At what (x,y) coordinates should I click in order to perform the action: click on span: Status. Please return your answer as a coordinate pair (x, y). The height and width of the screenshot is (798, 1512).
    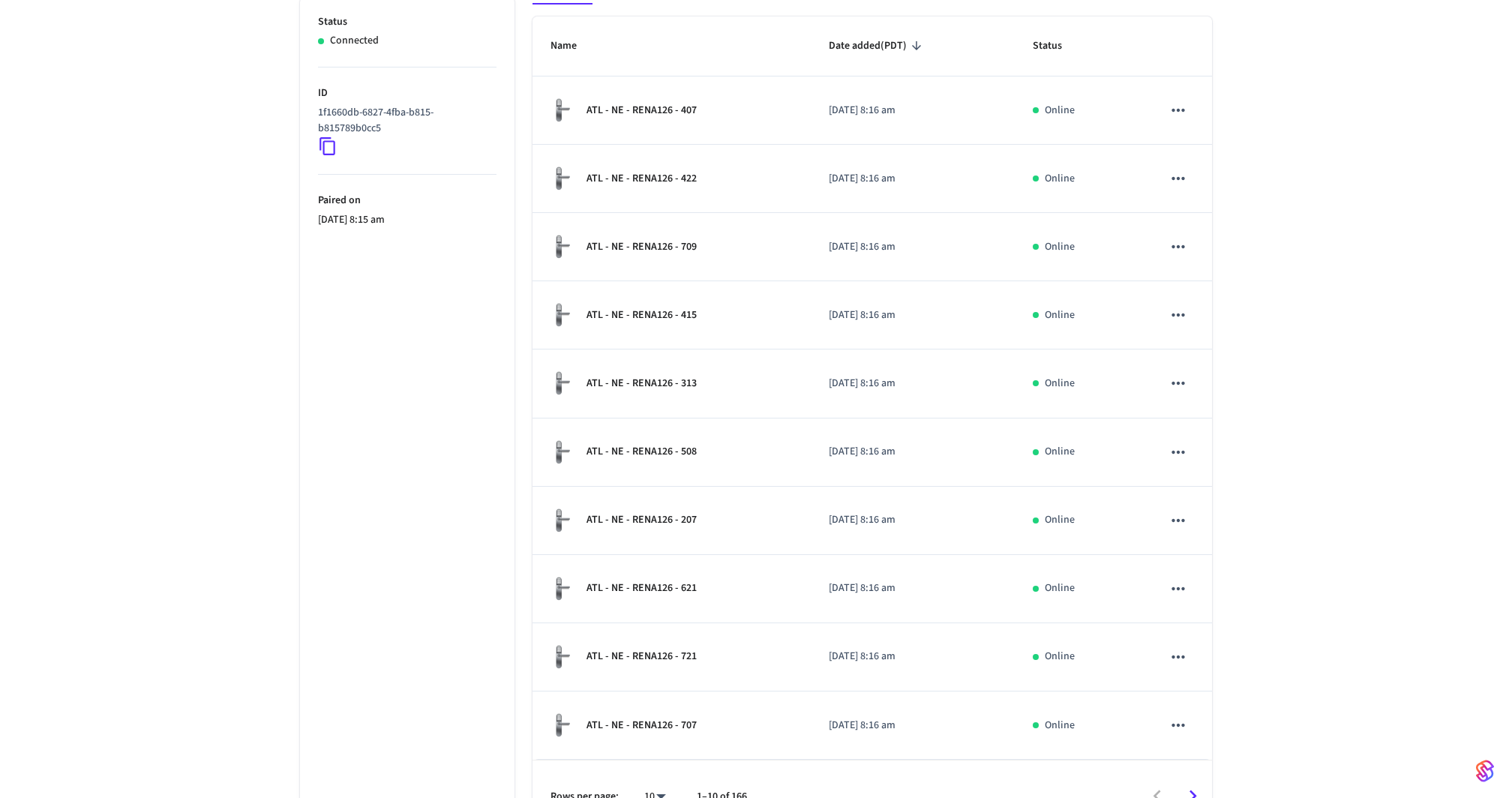
    Looking at the image, I should click on (1057, 46).